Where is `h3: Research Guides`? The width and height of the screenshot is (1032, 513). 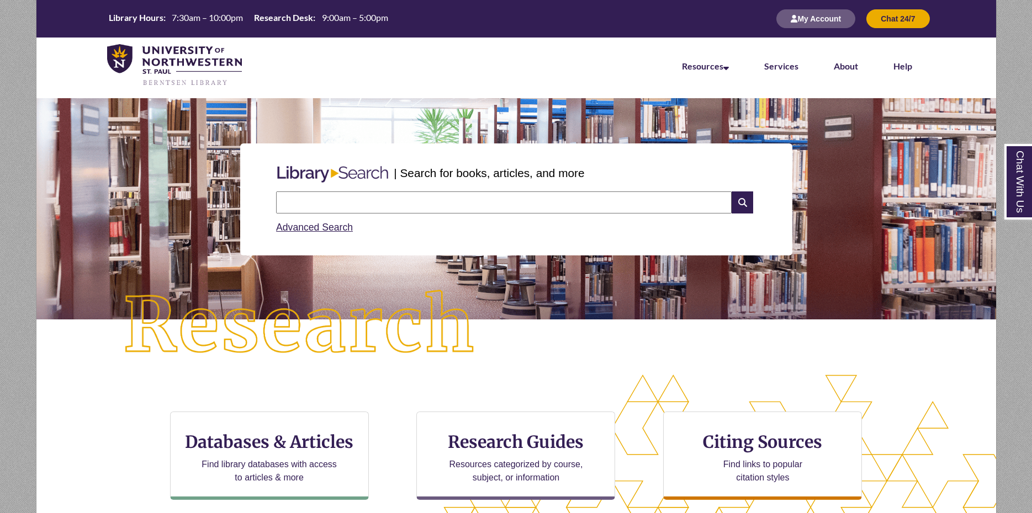
h3: Research Guides is located at coordinates (515, 442).